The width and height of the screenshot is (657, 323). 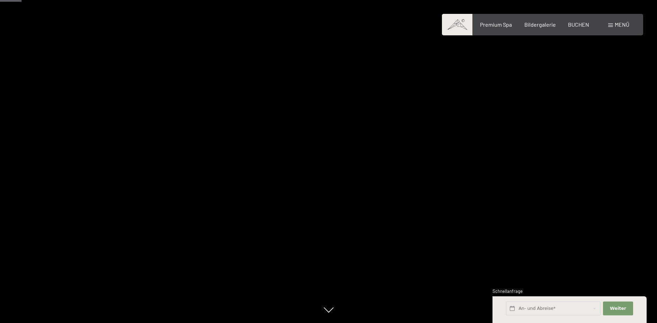 What do you see at coordinates (540, 24) in the screenshot?
I see `a: Bildergalerie` at bounding box center [540, 24].